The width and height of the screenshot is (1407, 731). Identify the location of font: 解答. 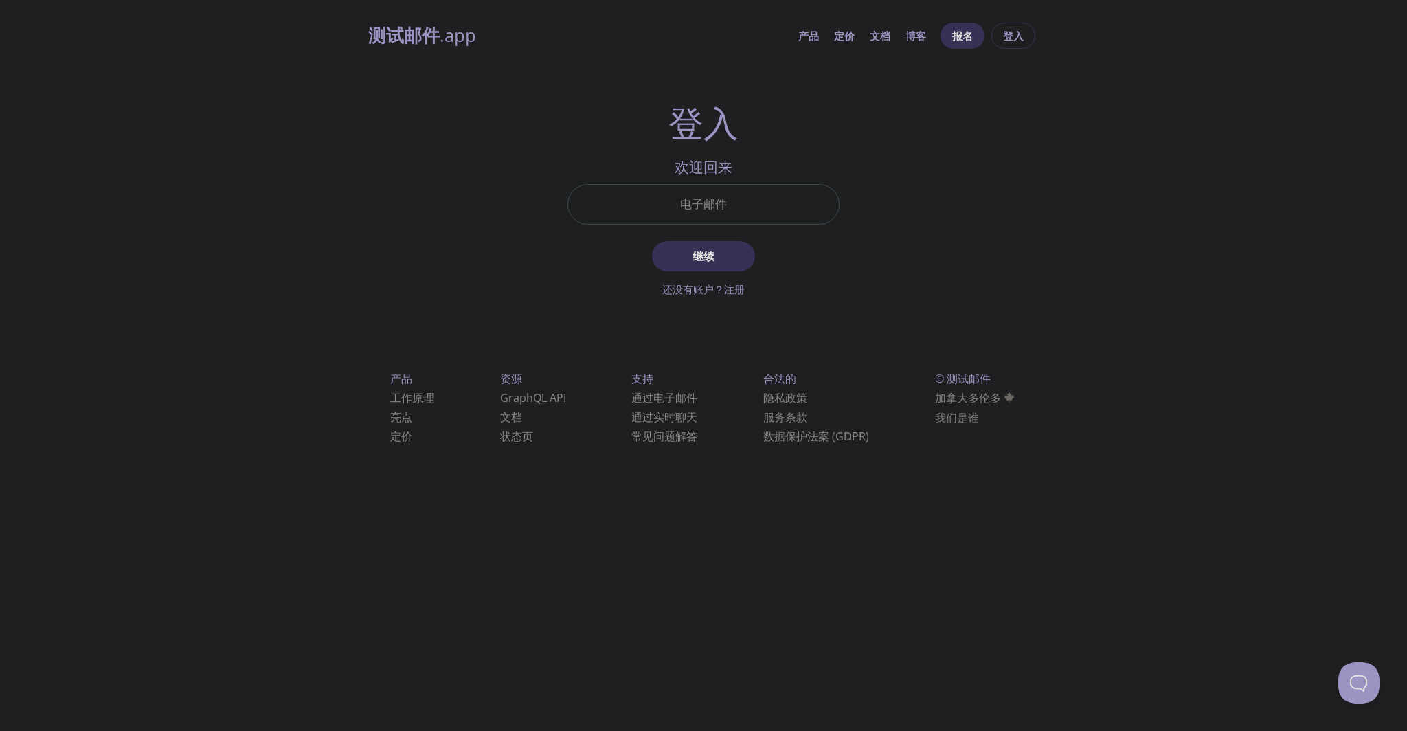
(687, 436).